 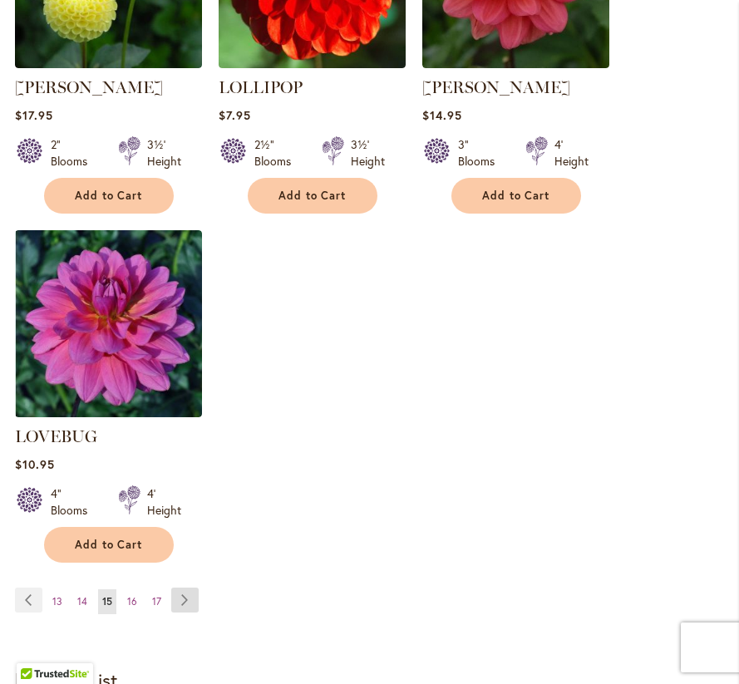 I want to click on div: 3" Blooms, so click(x=481, y=153).